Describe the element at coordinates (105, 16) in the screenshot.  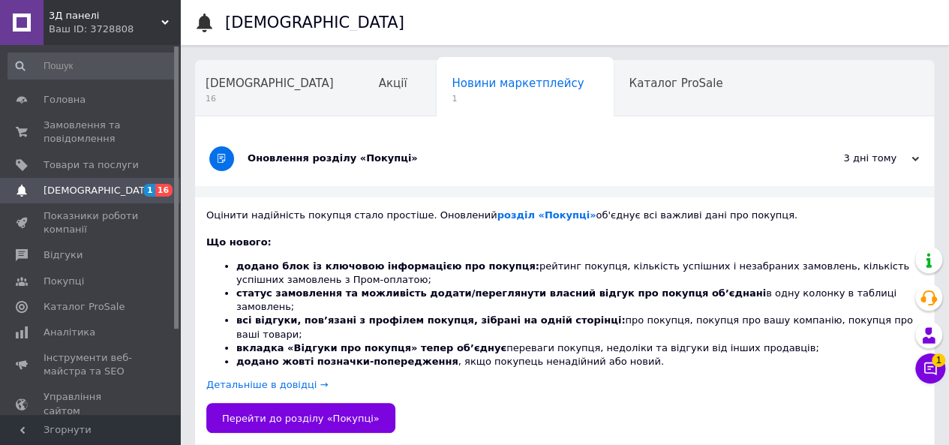
I see `span: 3Д панелі` at that location.